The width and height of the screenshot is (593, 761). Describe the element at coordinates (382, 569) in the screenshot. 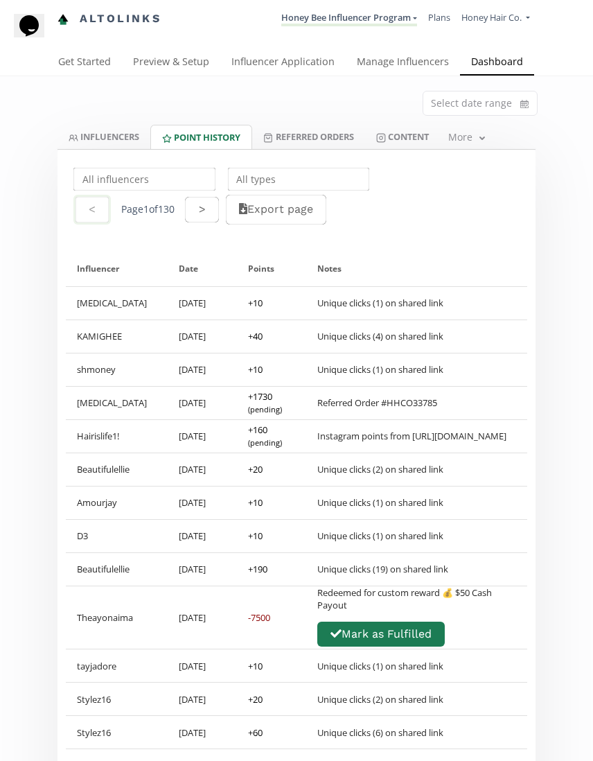

I see `div: Unique clicks (19) on shared link` at that location.